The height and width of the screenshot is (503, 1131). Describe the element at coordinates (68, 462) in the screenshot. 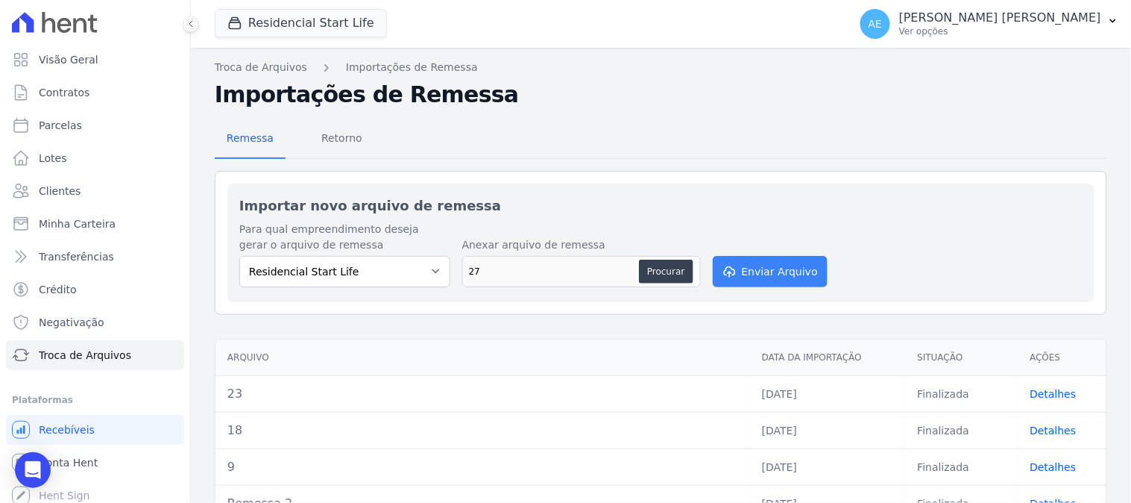

I see `span: Conta Hent` at that location.